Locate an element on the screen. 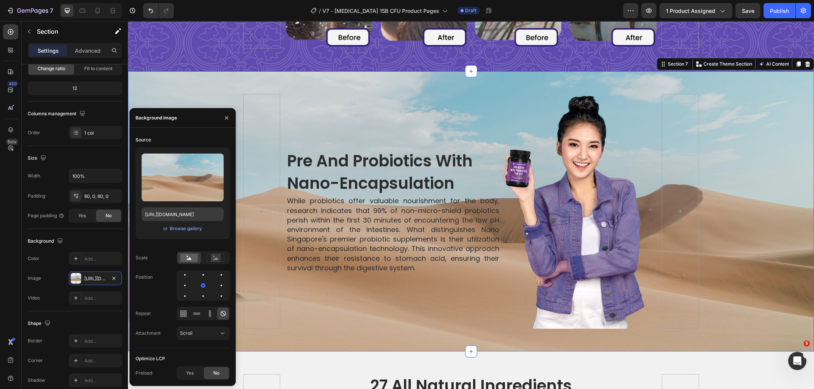 The image size is (814, 389). div: Position is located at coordinates (144, 277).